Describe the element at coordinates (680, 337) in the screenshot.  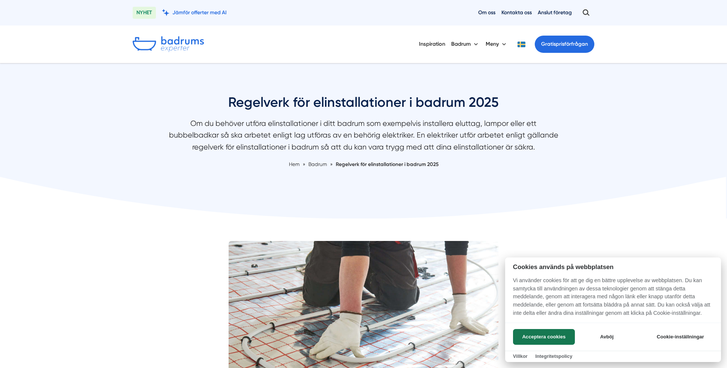
I see `button: Cookie-inställningar` at that location.